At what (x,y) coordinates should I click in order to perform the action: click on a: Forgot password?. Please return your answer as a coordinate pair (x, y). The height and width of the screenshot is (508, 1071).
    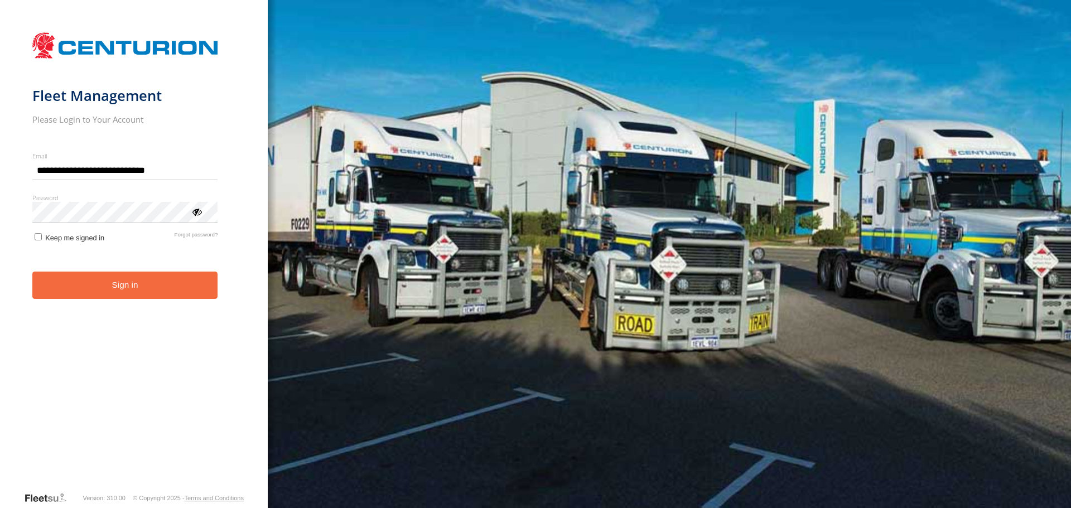
    Looking at the image, I should click on (196, 237).